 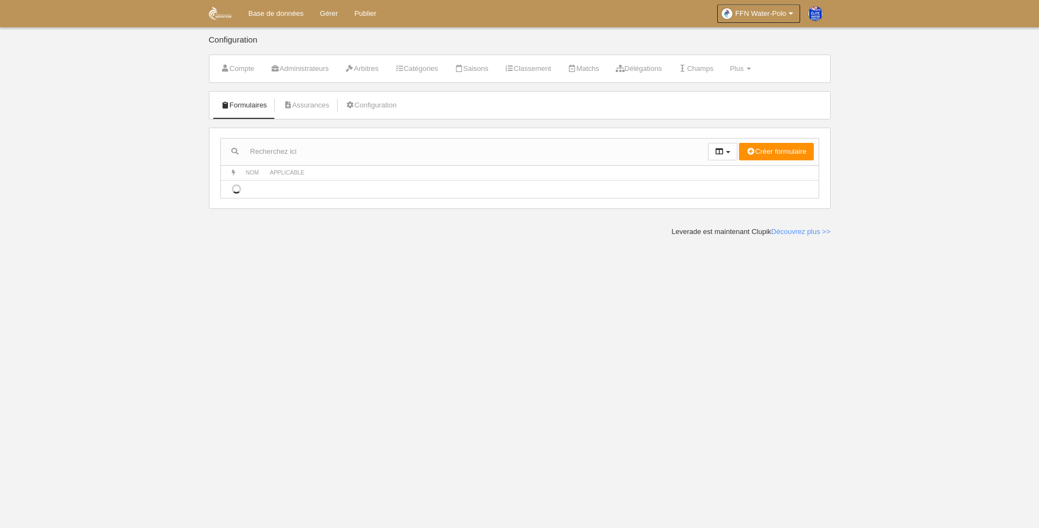 What do you see at coordinates (253, 172) in the screenshot?
I see `span: Nom` at bounding box center [253, 172].